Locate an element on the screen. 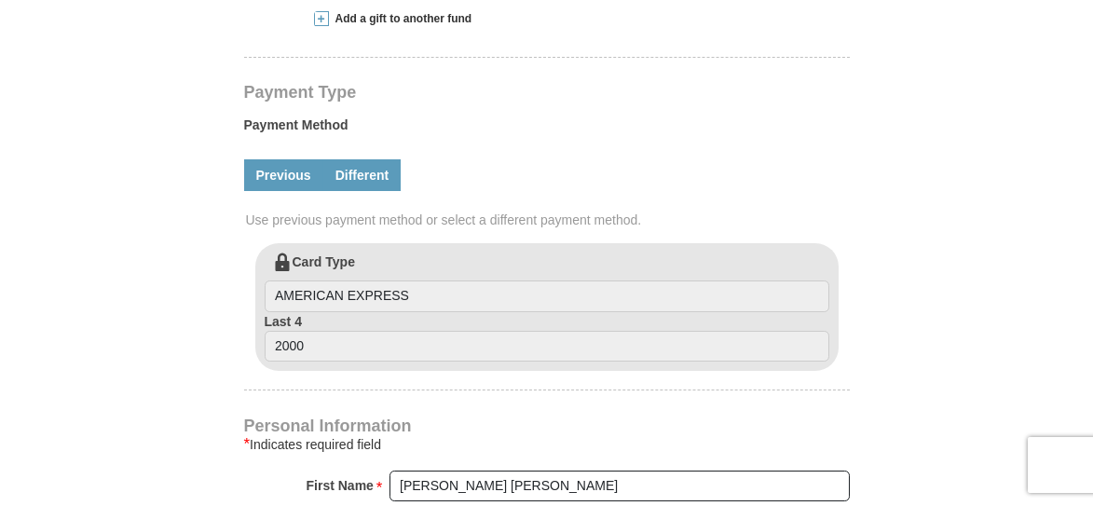 The height and width of the screenshot is (506, 1093). label: Last 4 is located at coordinates (547, 337).